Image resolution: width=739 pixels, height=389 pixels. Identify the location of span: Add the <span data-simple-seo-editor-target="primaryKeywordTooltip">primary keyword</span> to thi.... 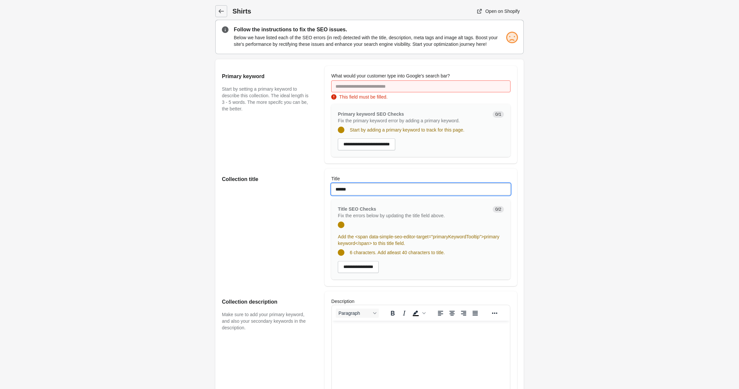
(418, 240).